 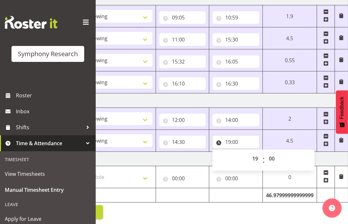 I want to click on td: 0, so click(x=290, y=177).